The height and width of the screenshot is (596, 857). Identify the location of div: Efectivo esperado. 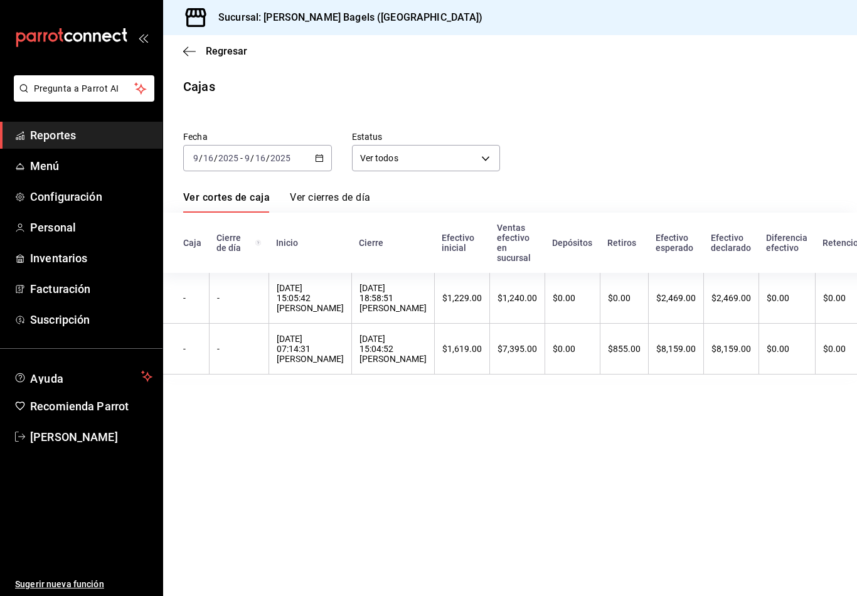
(675, 243).